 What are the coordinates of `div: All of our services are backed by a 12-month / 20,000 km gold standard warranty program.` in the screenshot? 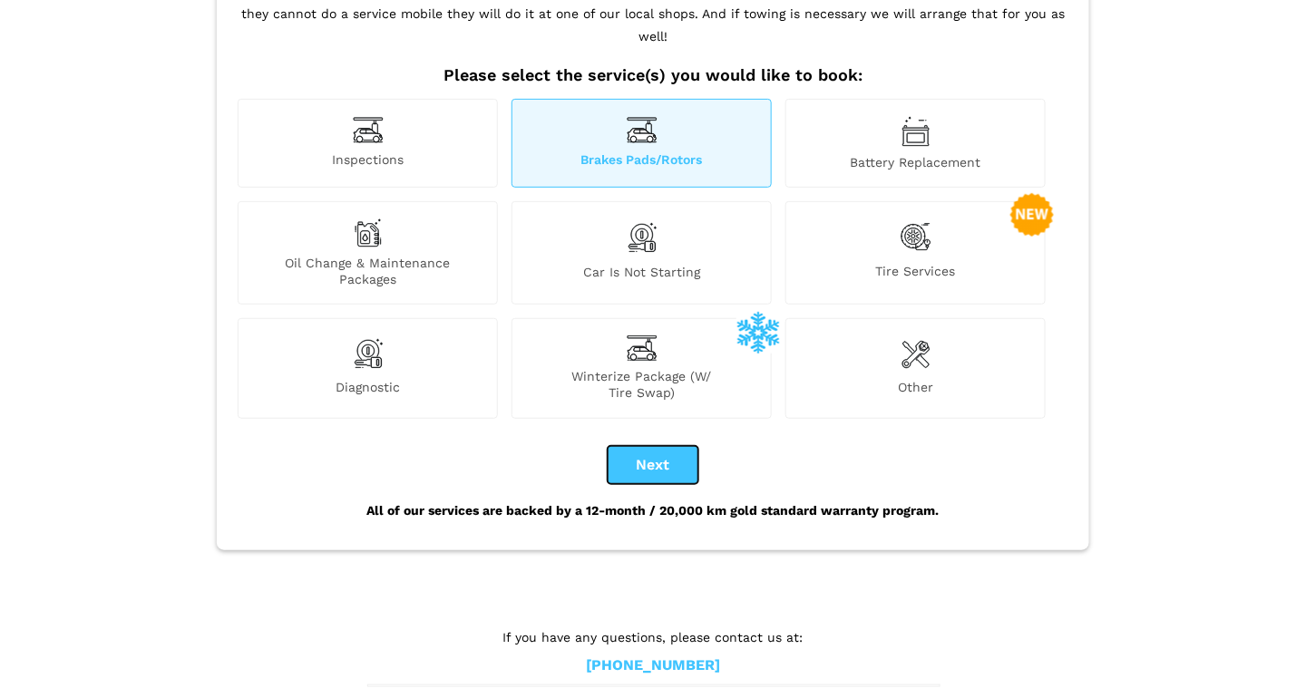 It's located at (653, 511).